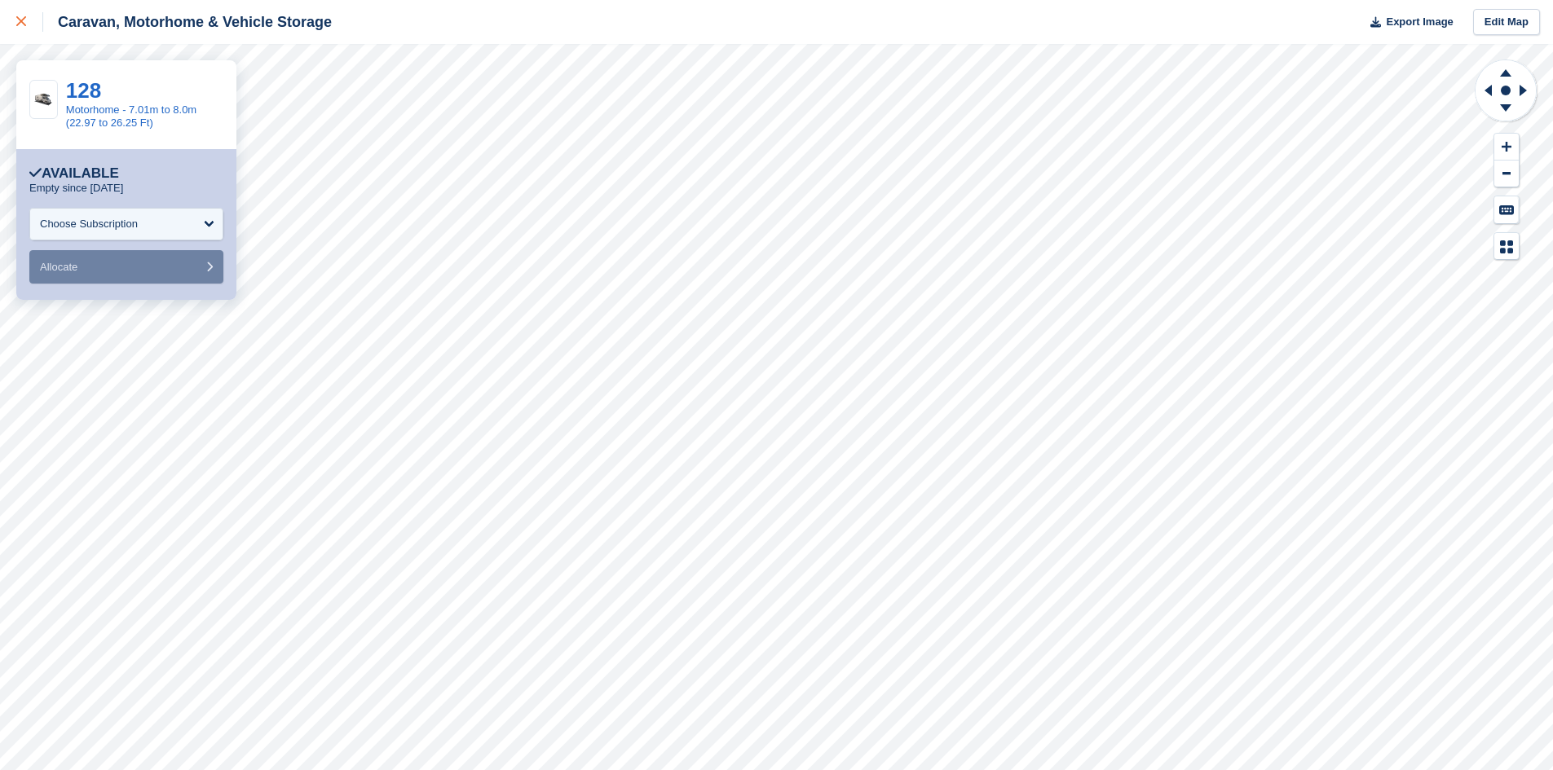  What do you see at coordinates (43, 99) in the screenshot?
I see `img: Motorhome%20Pic.jpg` at bounding box center [43, 99].